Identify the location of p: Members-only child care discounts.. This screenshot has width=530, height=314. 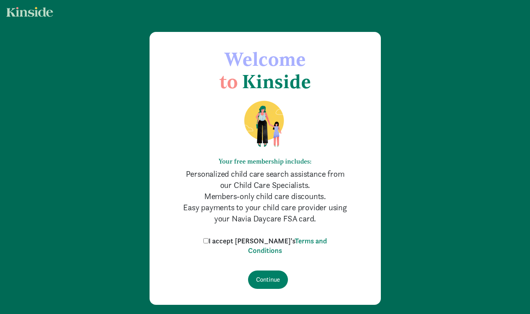
(265, 196).